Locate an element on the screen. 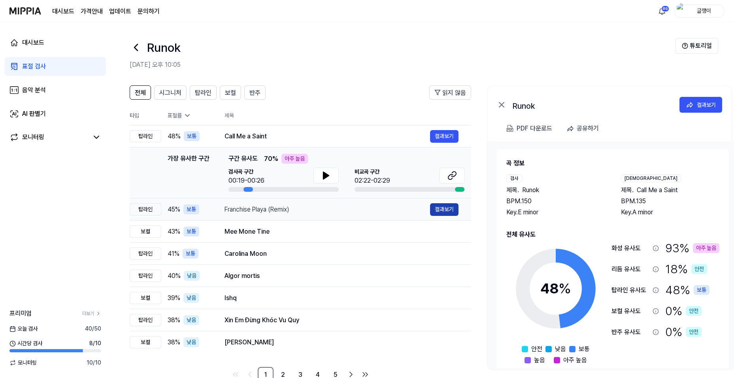 The width and height of the screenshot is (734, 378). span: 43 % is located at coordinates (174, 232).